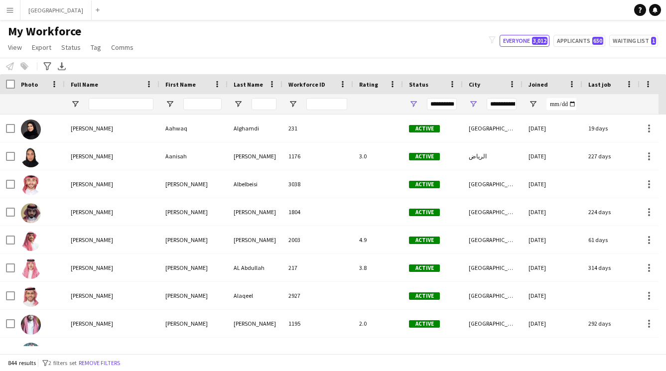 The image size is (666, 371). Describe the element at coordinates (41, 47) in the screenshot. I see `span: Export` at that location.